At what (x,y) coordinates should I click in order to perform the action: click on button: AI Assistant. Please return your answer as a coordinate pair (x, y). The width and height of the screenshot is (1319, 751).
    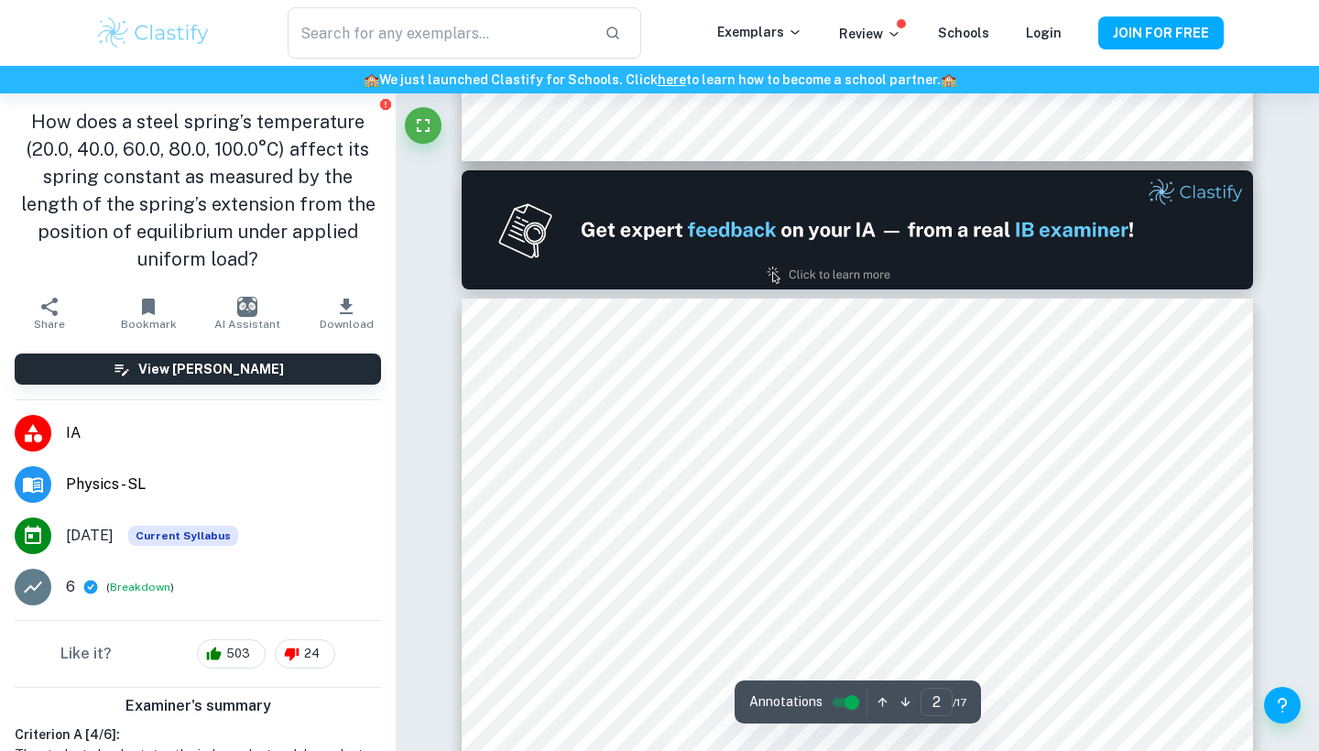
    Looking at the image, I should click on (247, 313).